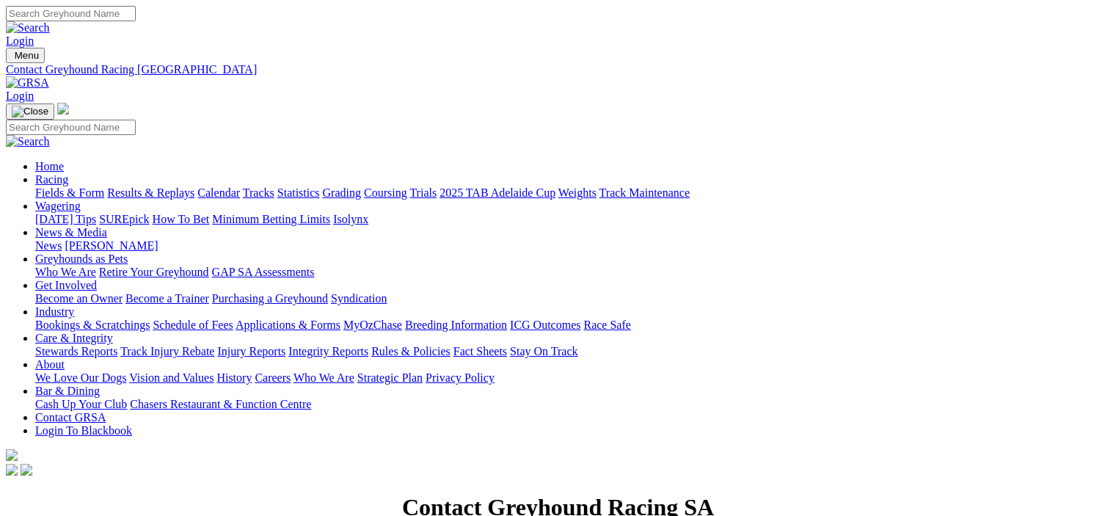  What do you see at coordinates (192, 324) in the screenshot?
I see `a: Schedule of Fees` at bounding box center [192, 324].